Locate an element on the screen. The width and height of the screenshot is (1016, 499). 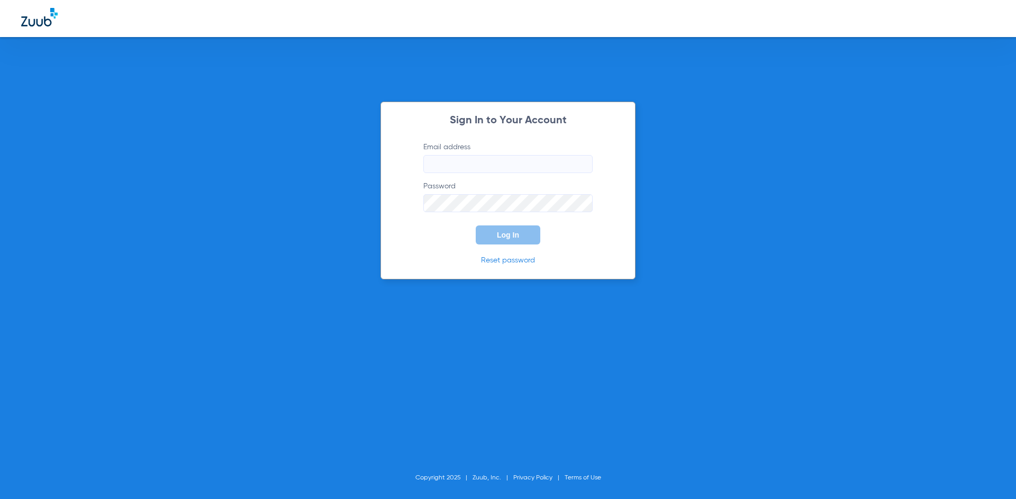
h2: Sign In to Your Account is located at coordinates (508, 121).